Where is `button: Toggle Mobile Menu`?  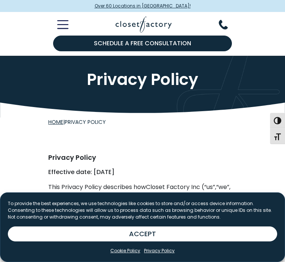
button: Toggle Mobile Menu is located at coordinates (58, 25).